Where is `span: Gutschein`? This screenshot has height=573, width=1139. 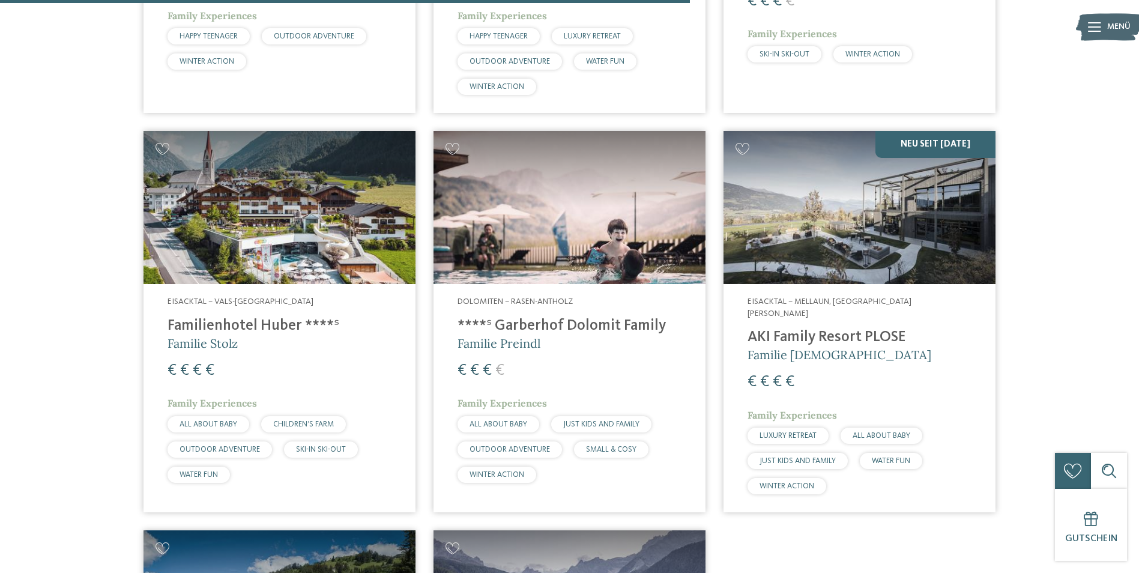
span: Gutschein is located at coordinates (1091, 539).